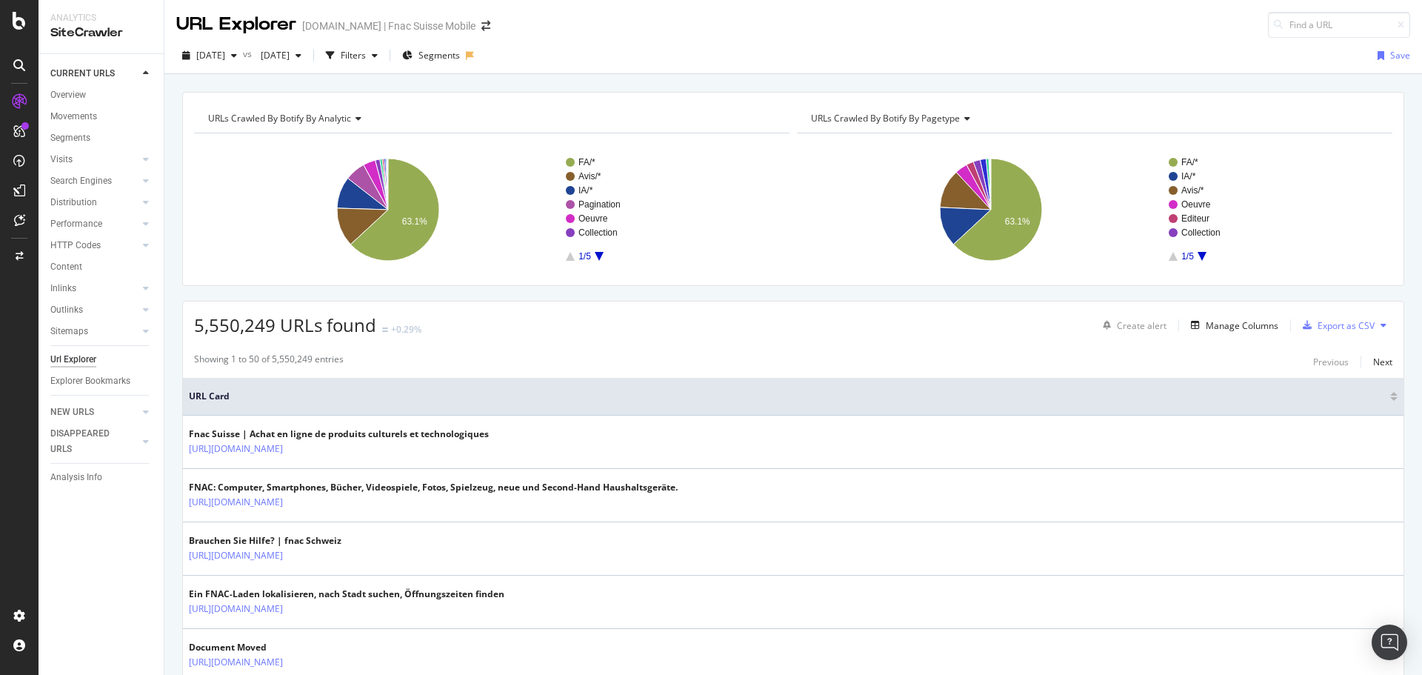 Image resolution: width=1422 pixels, height=675 pixels. I want to click on div: HTTP Codes, so click(76, 245).